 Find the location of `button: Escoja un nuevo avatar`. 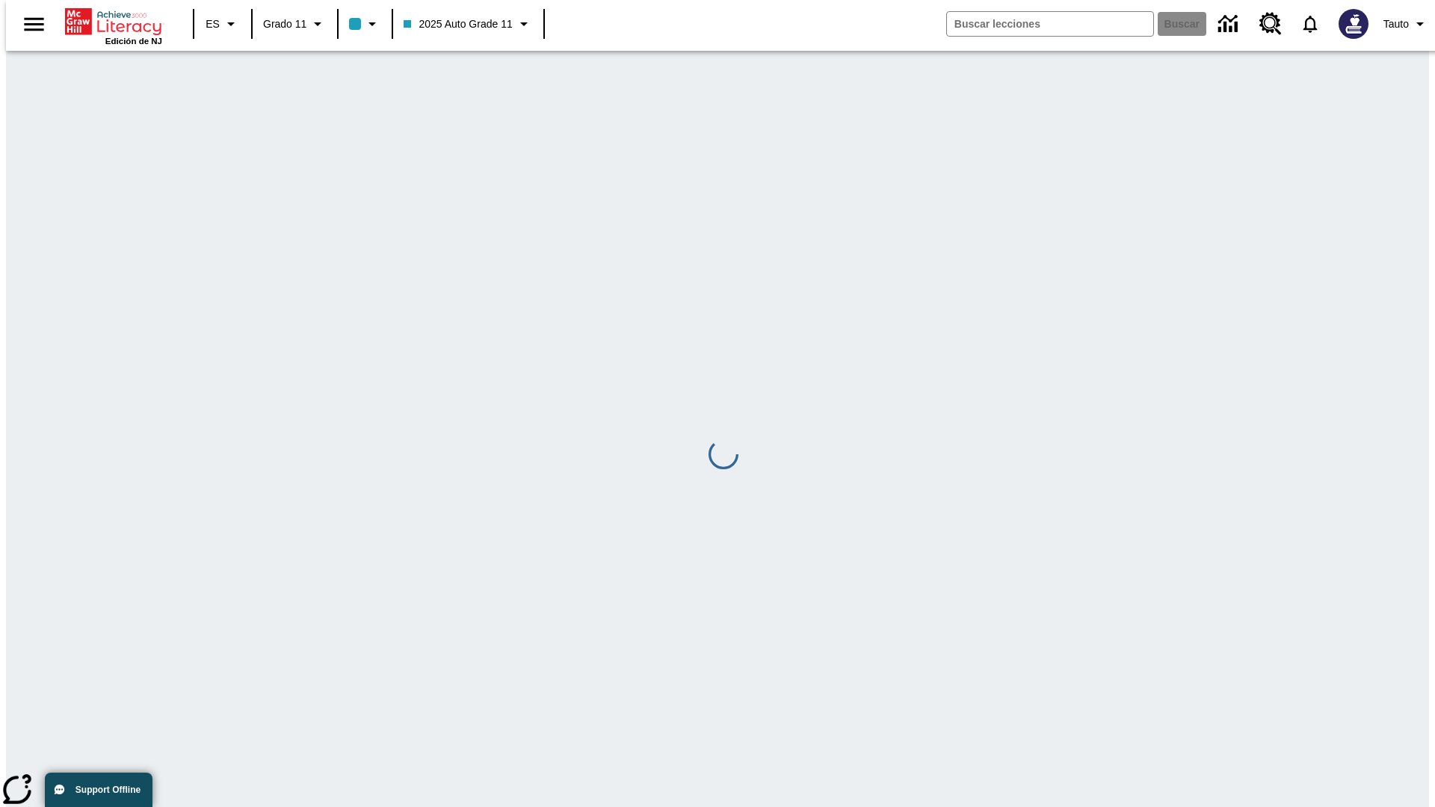

button: Escoja un nuevo avatar is located at coordinates (1353, 24).